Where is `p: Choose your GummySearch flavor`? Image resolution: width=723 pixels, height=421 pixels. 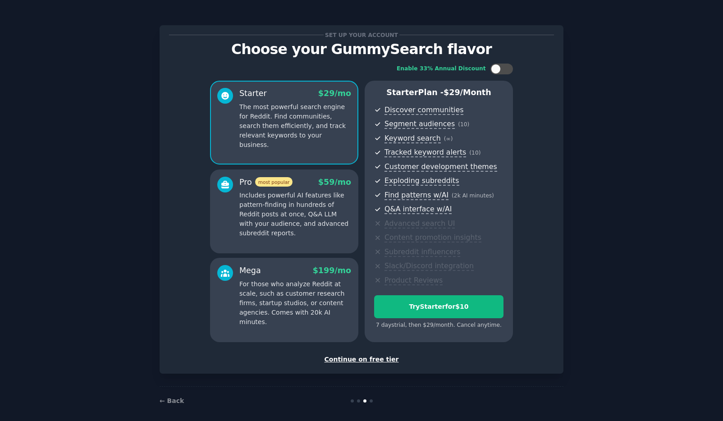 p: Choose your GummySearch flavor is located at coordinates (362, 49).